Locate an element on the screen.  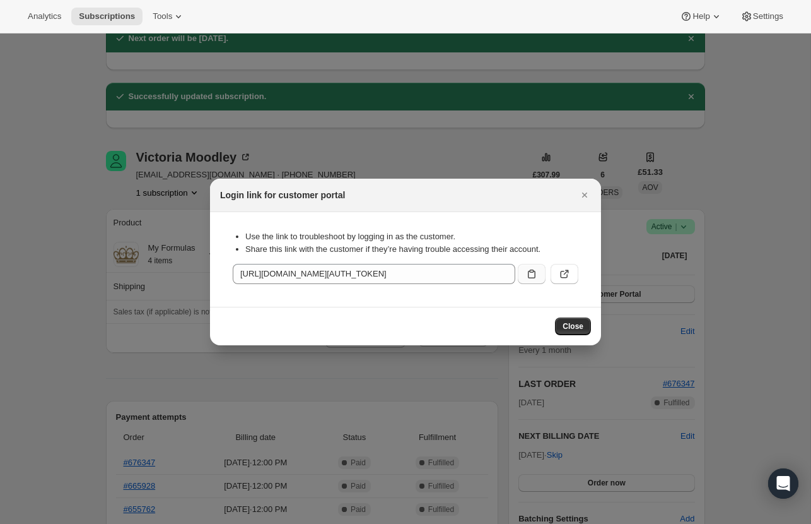
button: Analytics is located at coordinates (44, 16).